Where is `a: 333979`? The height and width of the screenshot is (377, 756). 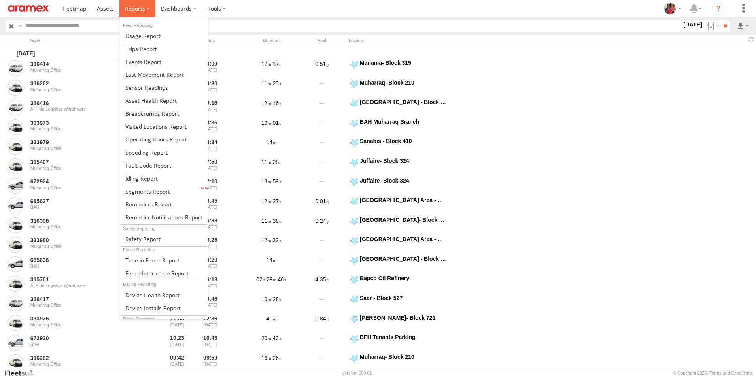 a: 333979 is located at coordinates (85, 142).